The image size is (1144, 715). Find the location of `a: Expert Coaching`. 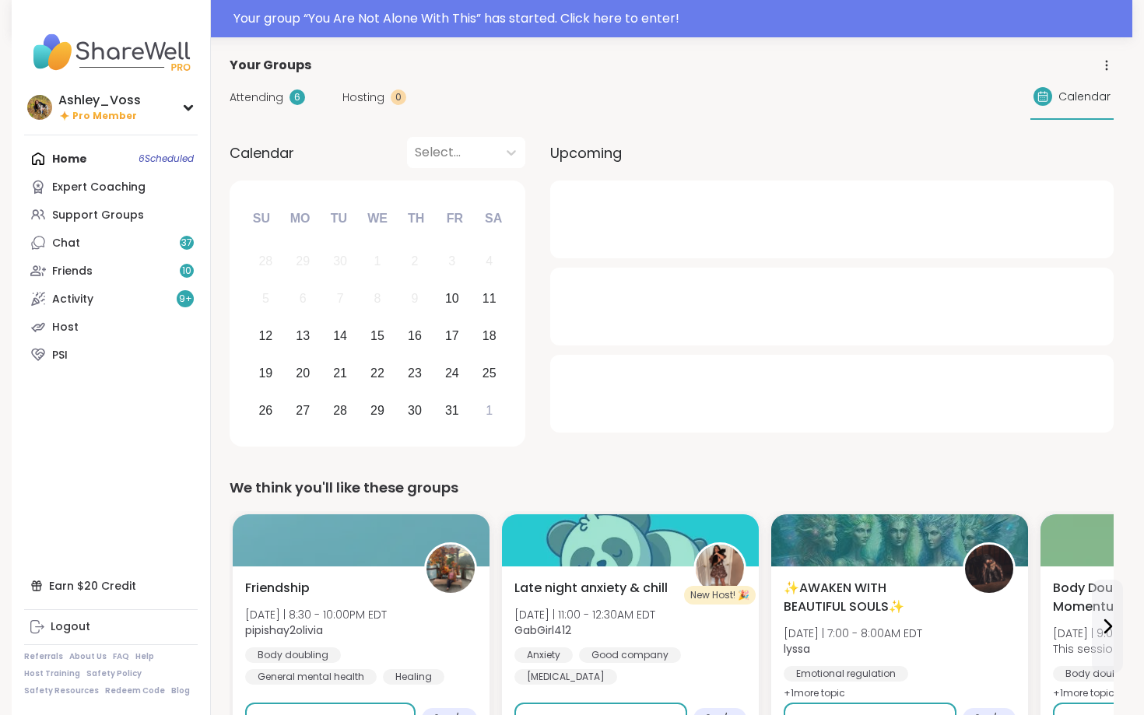

a: Expert Coaching is located at coordinates (111, 187).